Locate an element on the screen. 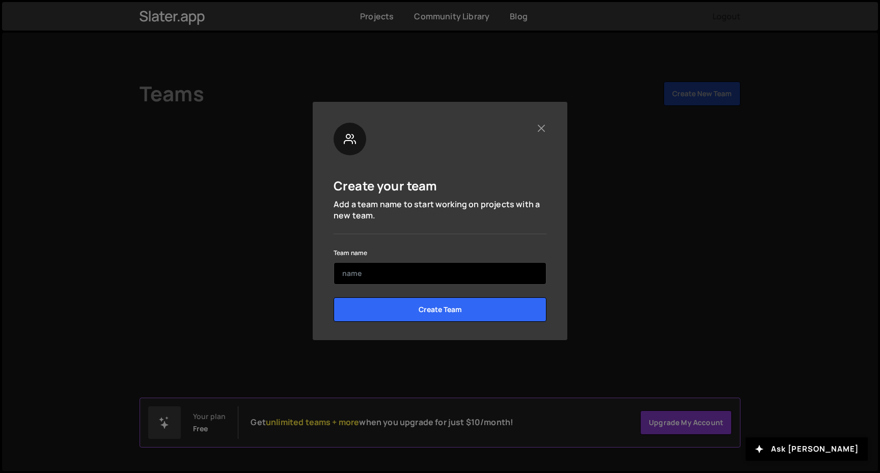 This screenshot has height=473, width=880. label: Team name is located at coordinates (350, 253).